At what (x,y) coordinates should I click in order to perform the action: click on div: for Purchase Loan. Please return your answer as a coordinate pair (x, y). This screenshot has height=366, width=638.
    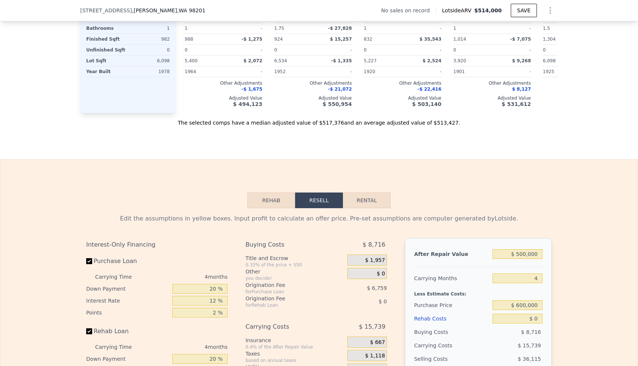
    Looking at the image, I should click on (287, 292).